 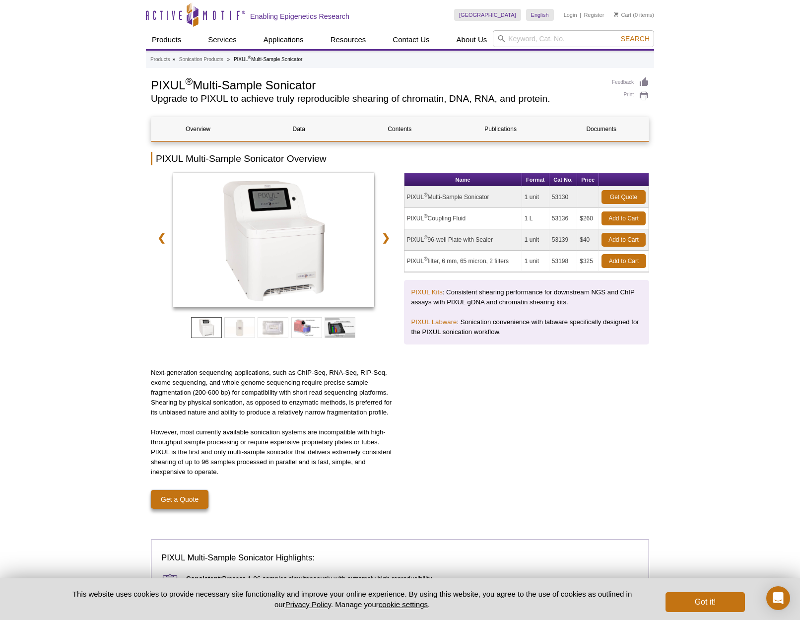 What do you see at coordinates (348, 40) in the screenshot?
I see `a: Resources` at bounding box center [348, 40].